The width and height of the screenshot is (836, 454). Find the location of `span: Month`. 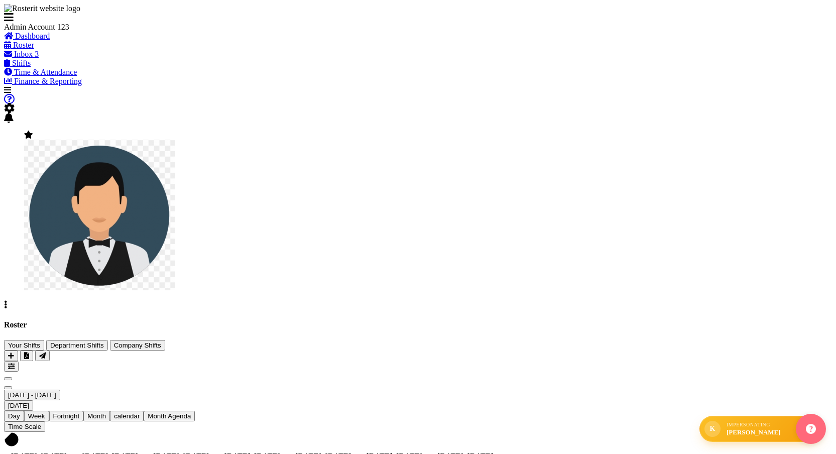

span: Month is located at coordinates (96, 416).